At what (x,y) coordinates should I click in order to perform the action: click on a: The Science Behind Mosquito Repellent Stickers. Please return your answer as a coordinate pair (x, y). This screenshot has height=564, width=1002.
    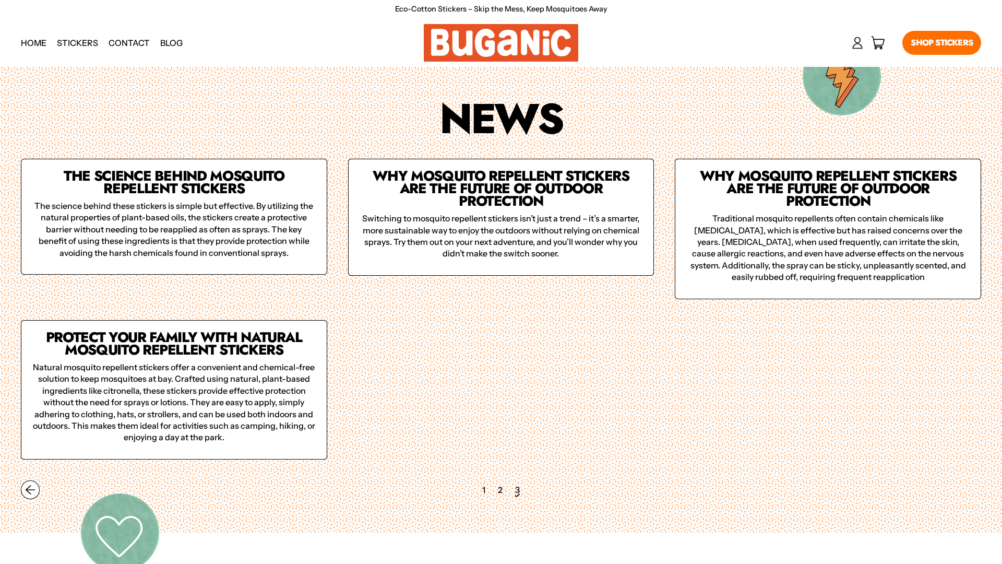
    Looking at the image, I should click on (174, 182).